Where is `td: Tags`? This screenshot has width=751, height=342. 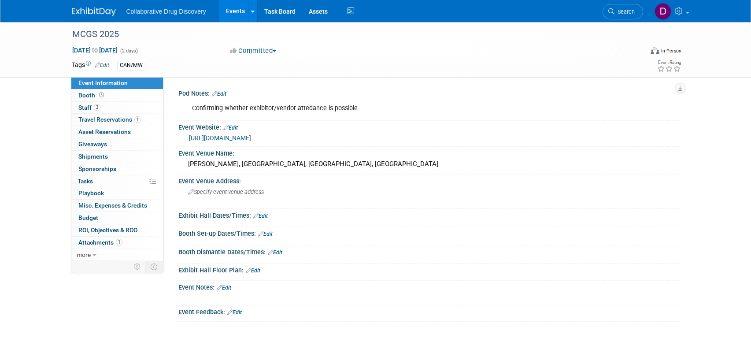
td: Tags is located at coordinates (90, 65).